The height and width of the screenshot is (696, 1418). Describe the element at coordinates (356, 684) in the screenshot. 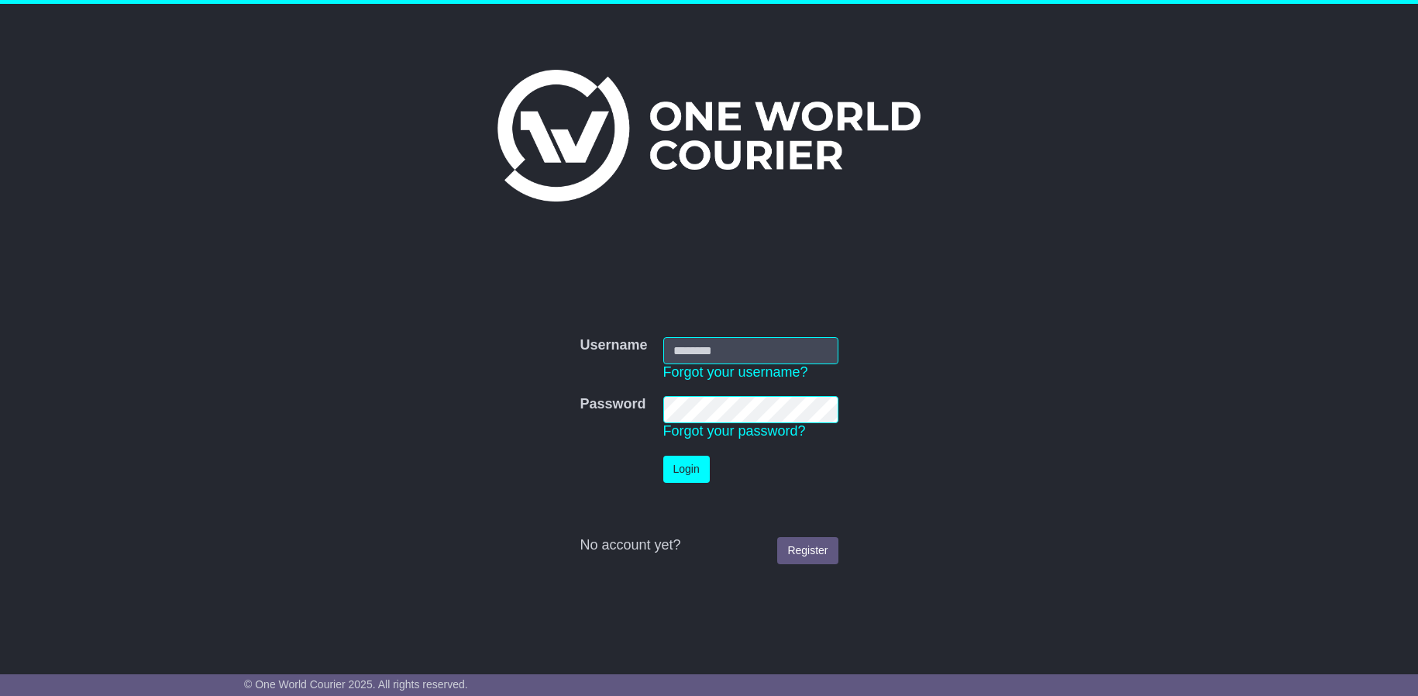

I see `span: © One World Courier 2025. All rights reserved.` at that location.